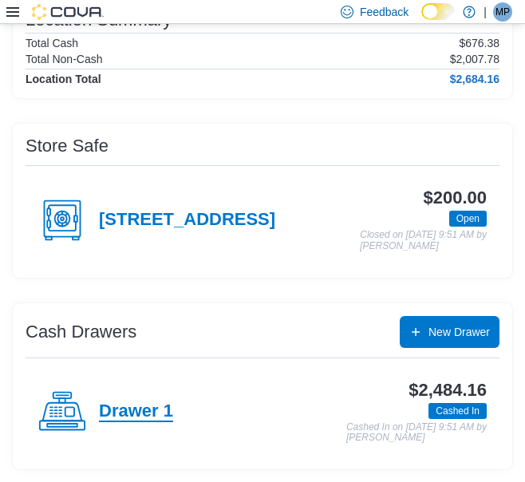 The width and height of the screenshot is (525, 482). What do you see at coordinates (438, 11) in the screenshot?
I see `input: Dark Mode` at bounding box center [438, 11].